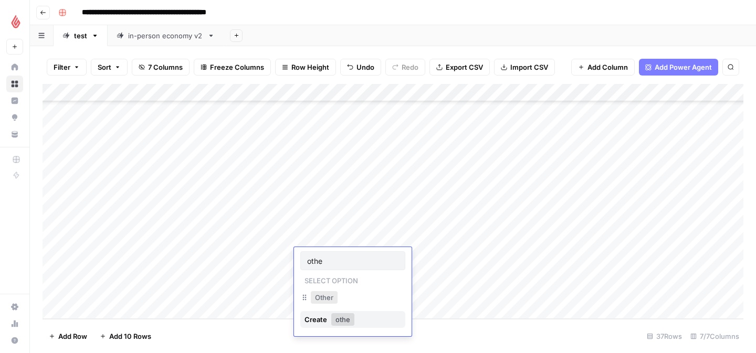  I want to click on button: Redo, so click(405, 67).